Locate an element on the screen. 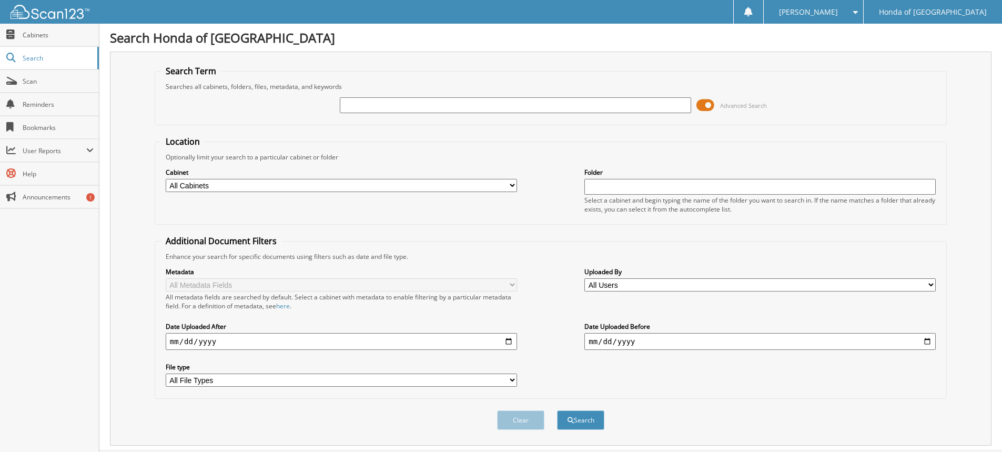 Image resolution: width=1002 pixels, height=452 pixels. legend: Location is located at coordinates (182, 141).